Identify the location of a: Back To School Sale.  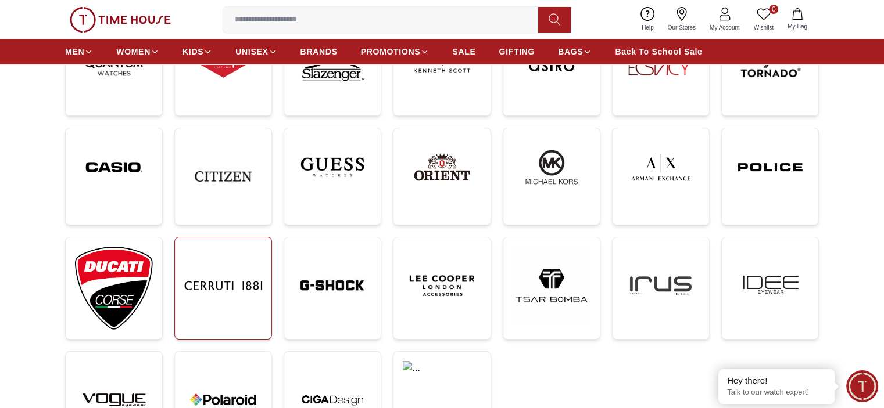
(658, 52).